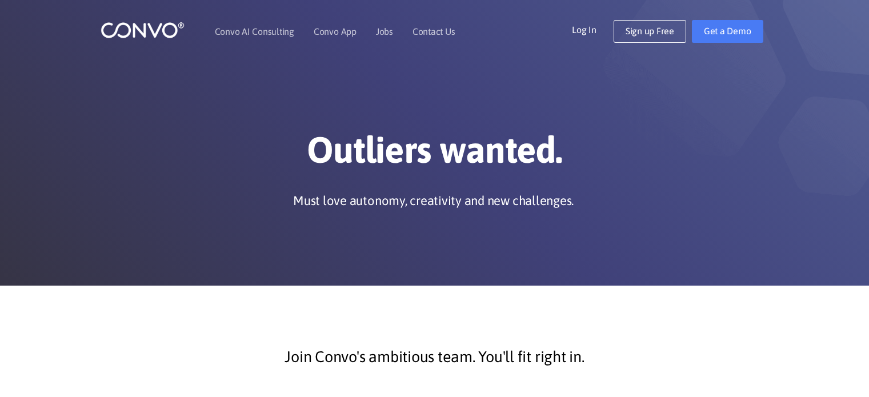 This screenshot has height=397, width=869. What do you see at coordinates (435, 154) in the screenshot?
I see `h1: Outliers wanted.` at bounding box center [435, 154].